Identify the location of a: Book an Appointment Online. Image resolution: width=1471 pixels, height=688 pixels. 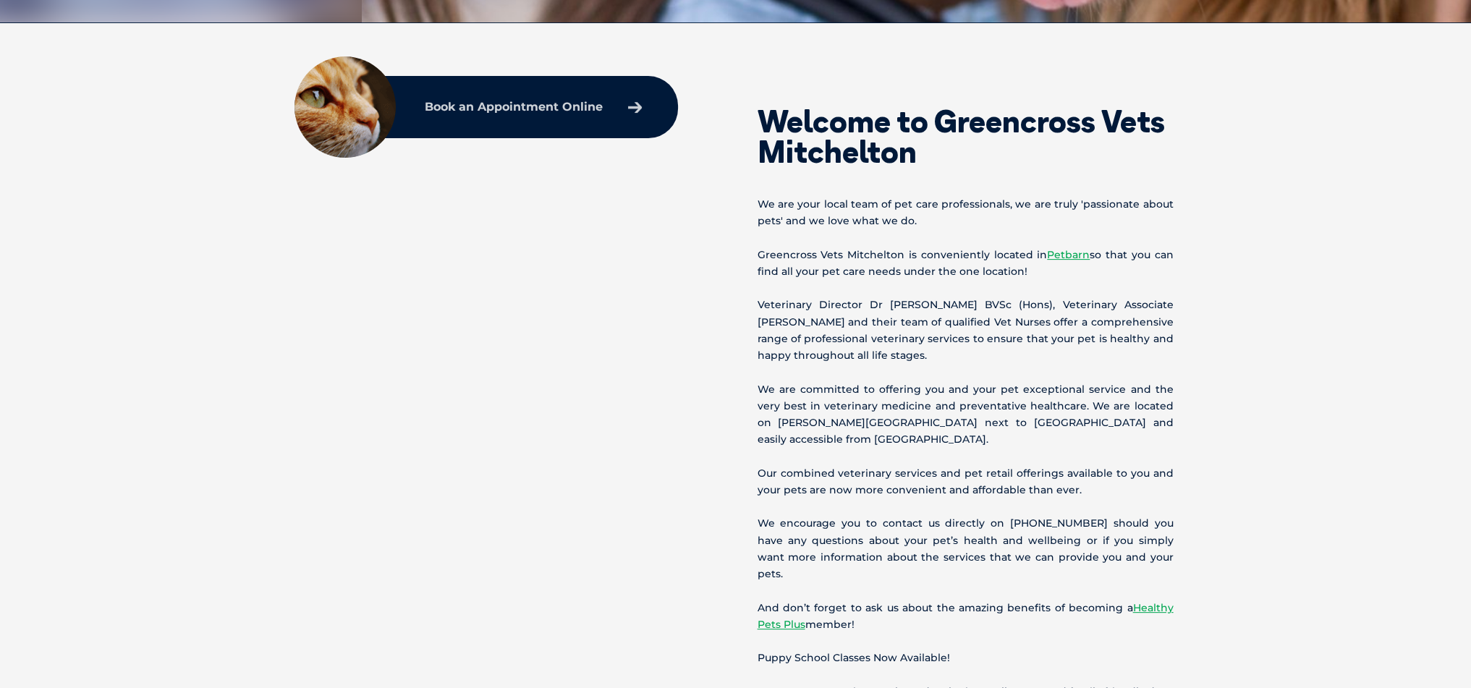
(533, 107).